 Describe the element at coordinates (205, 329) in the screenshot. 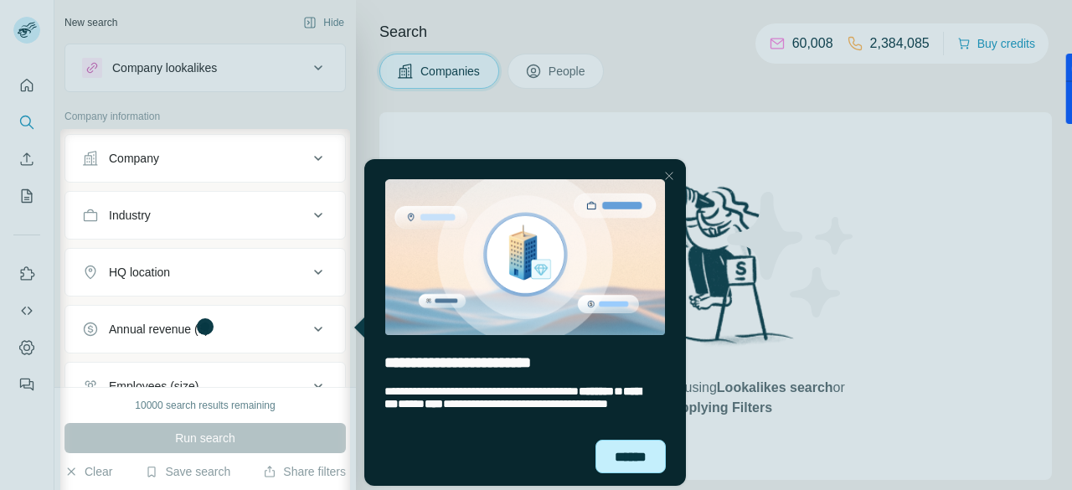

I see `button: Annual revenue ($)` at that location.